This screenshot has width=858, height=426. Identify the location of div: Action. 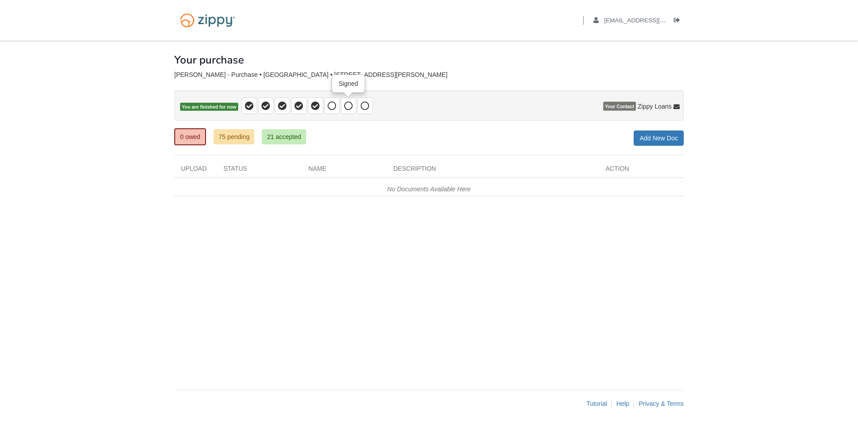
(641, 171).